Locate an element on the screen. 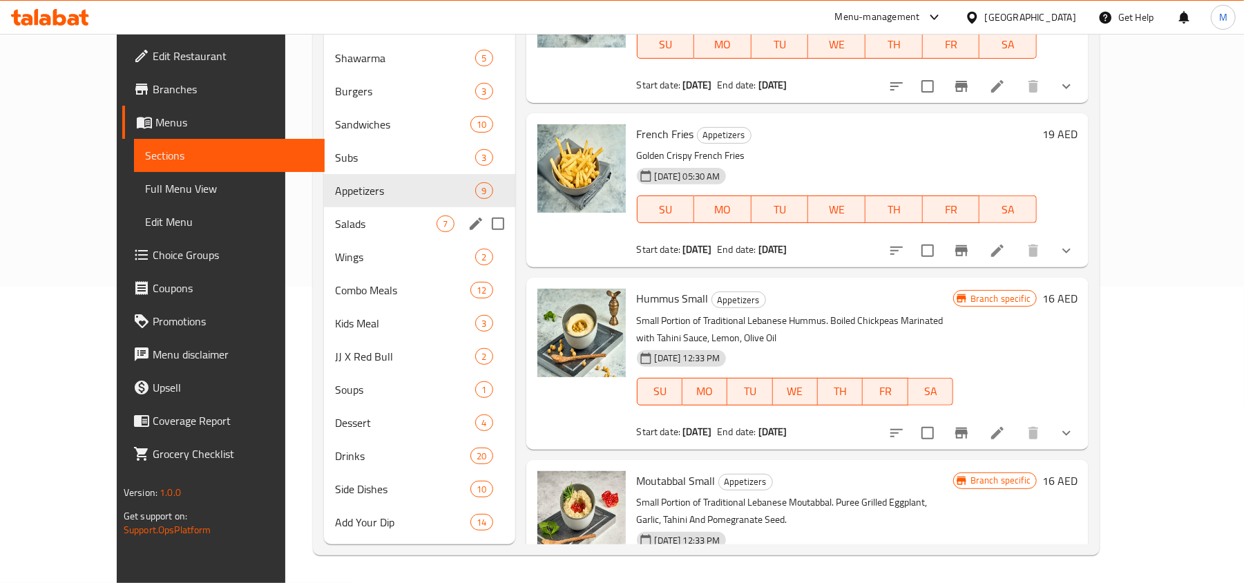 The height and width of the screenshot is (583, 1244). span: 2 is located at coordinates (483, 257).